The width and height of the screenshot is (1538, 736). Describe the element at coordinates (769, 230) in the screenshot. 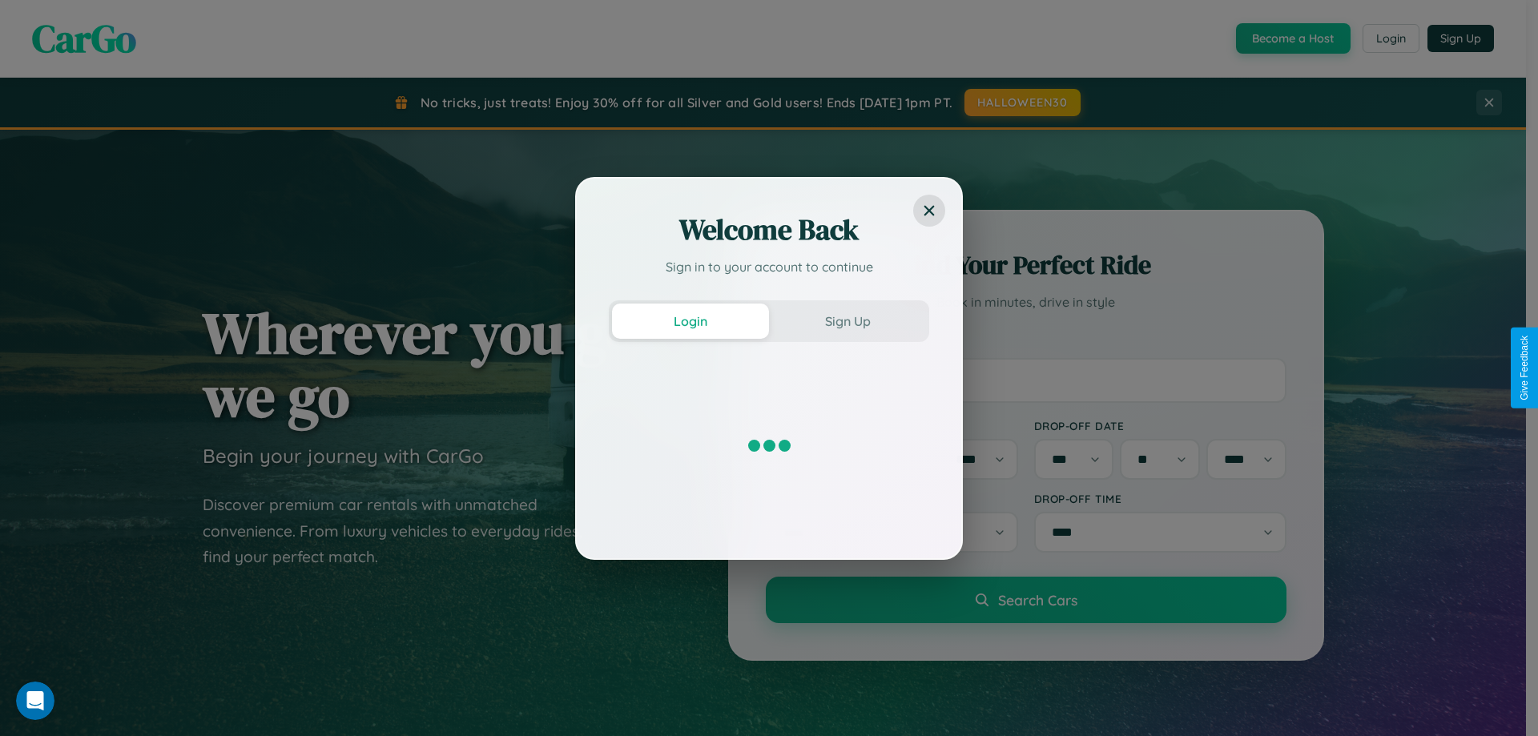

I see `h2: Welcome Back` at that location.